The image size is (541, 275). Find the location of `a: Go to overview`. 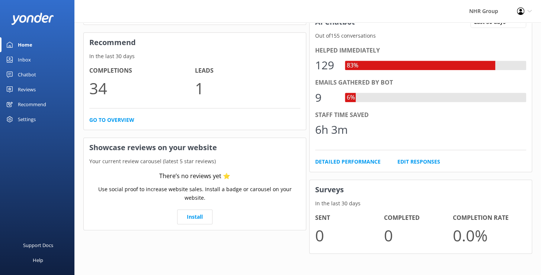

a: Go to overview is located at coordinates (112, 120).